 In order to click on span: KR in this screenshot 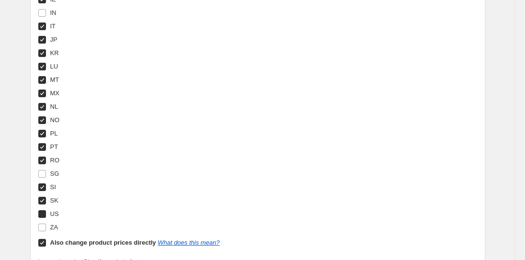, I will do `click(55, 53)`.